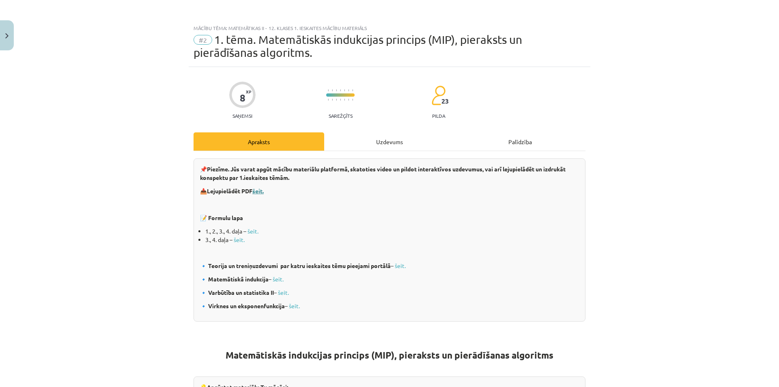 The height and width of the screenshot is (387, 779). What do you see at coordinates (259, 141) in the screenshot?
I see `div: Apraksts` at bounding box center [259, 141].